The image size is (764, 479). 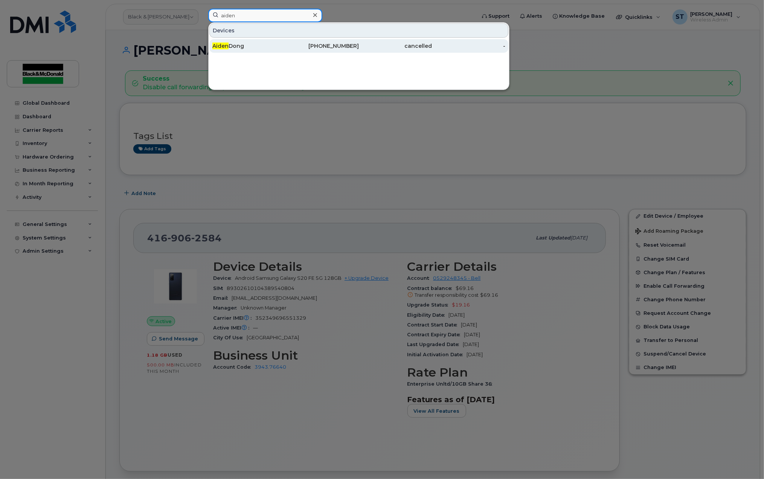 What do you see at coordinates (220, 46) in the screenshot?
I see `span: Aiden` at bounding box center [220, 46].